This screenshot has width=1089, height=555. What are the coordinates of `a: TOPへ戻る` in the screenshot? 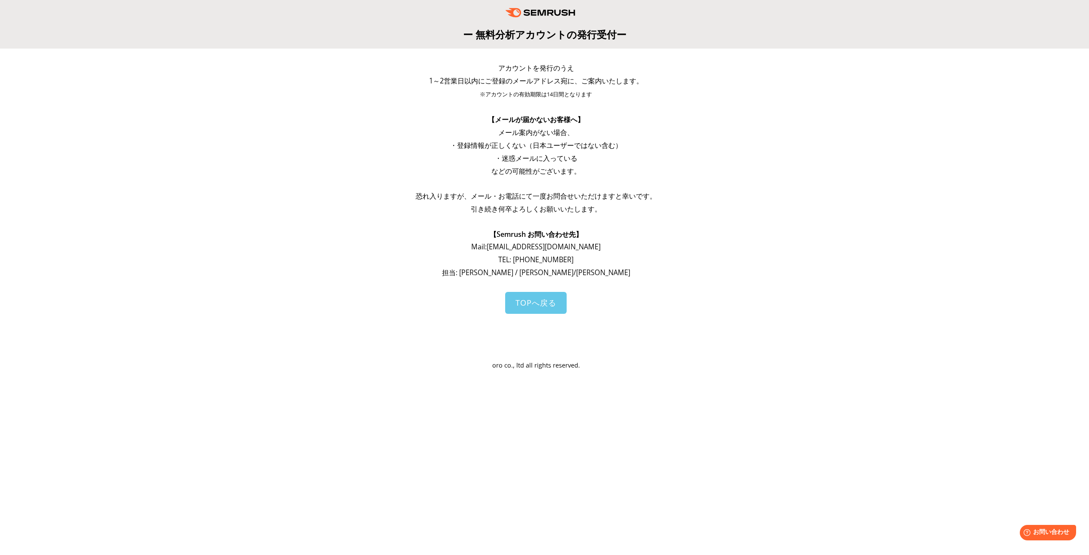 It's located at (536, 303).